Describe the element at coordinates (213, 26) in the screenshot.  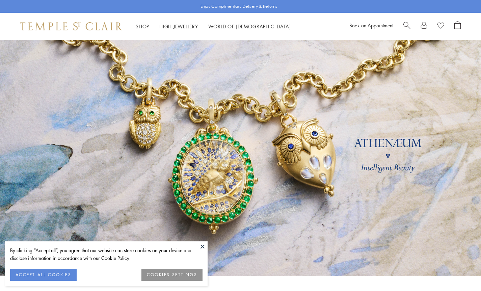
I see `nav: Main navigation` at that location.